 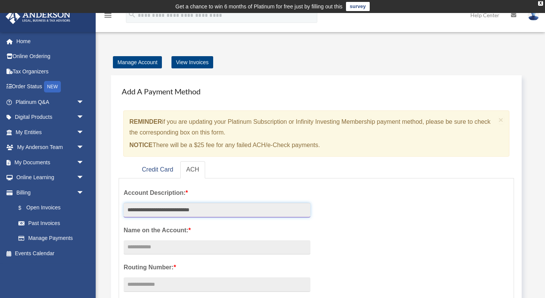 What do you see at coordinates (50, 132) in the screenshot?
I see `a: My Entitiesarrow_drop_down` at bounding box center [50, 132].